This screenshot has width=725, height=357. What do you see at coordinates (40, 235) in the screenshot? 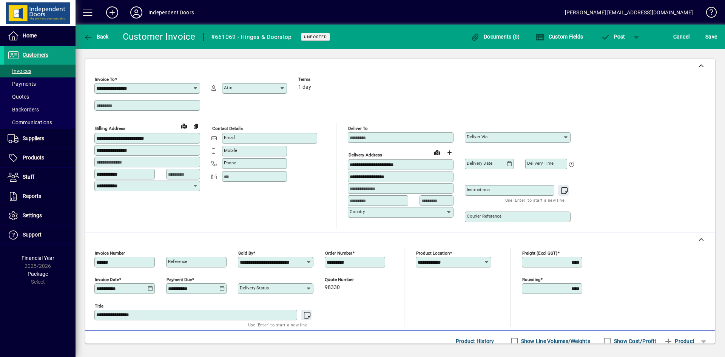
I see `a: Support` at bounding box center [40, 235].